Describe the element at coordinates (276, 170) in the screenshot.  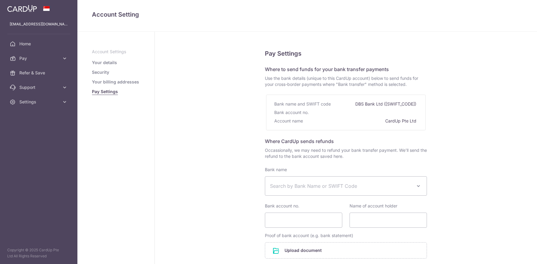
I see `label: Bank name` at that location.